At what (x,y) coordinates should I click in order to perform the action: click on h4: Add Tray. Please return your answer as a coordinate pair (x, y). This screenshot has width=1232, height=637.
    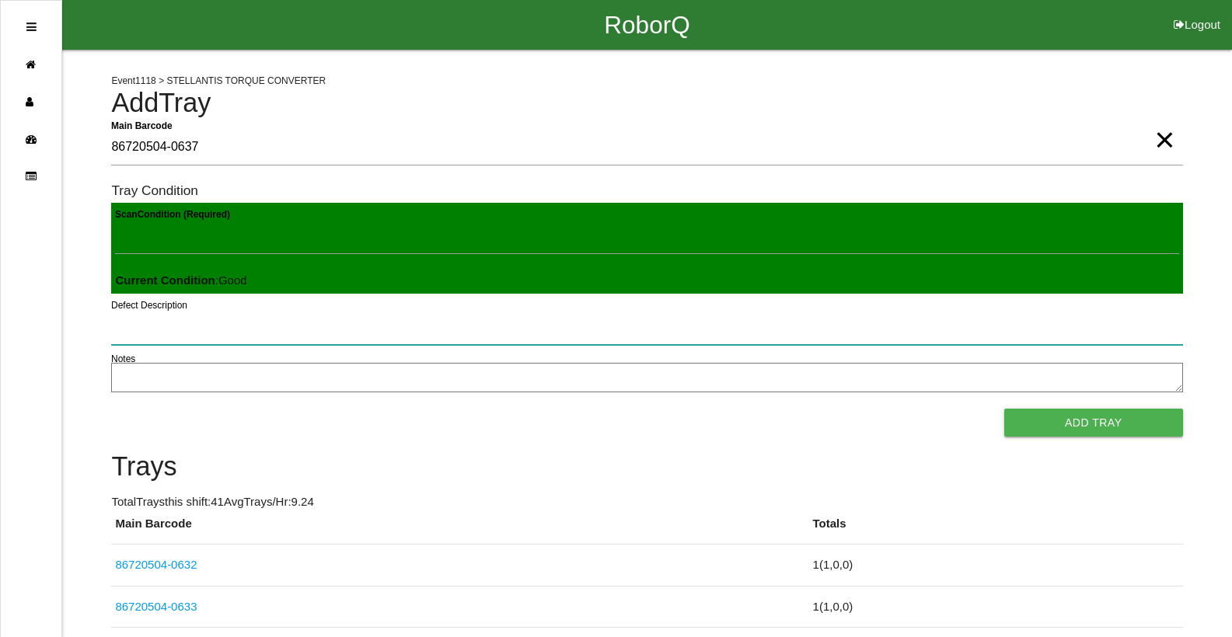
    Looking at the image, I should click on (647, 103).